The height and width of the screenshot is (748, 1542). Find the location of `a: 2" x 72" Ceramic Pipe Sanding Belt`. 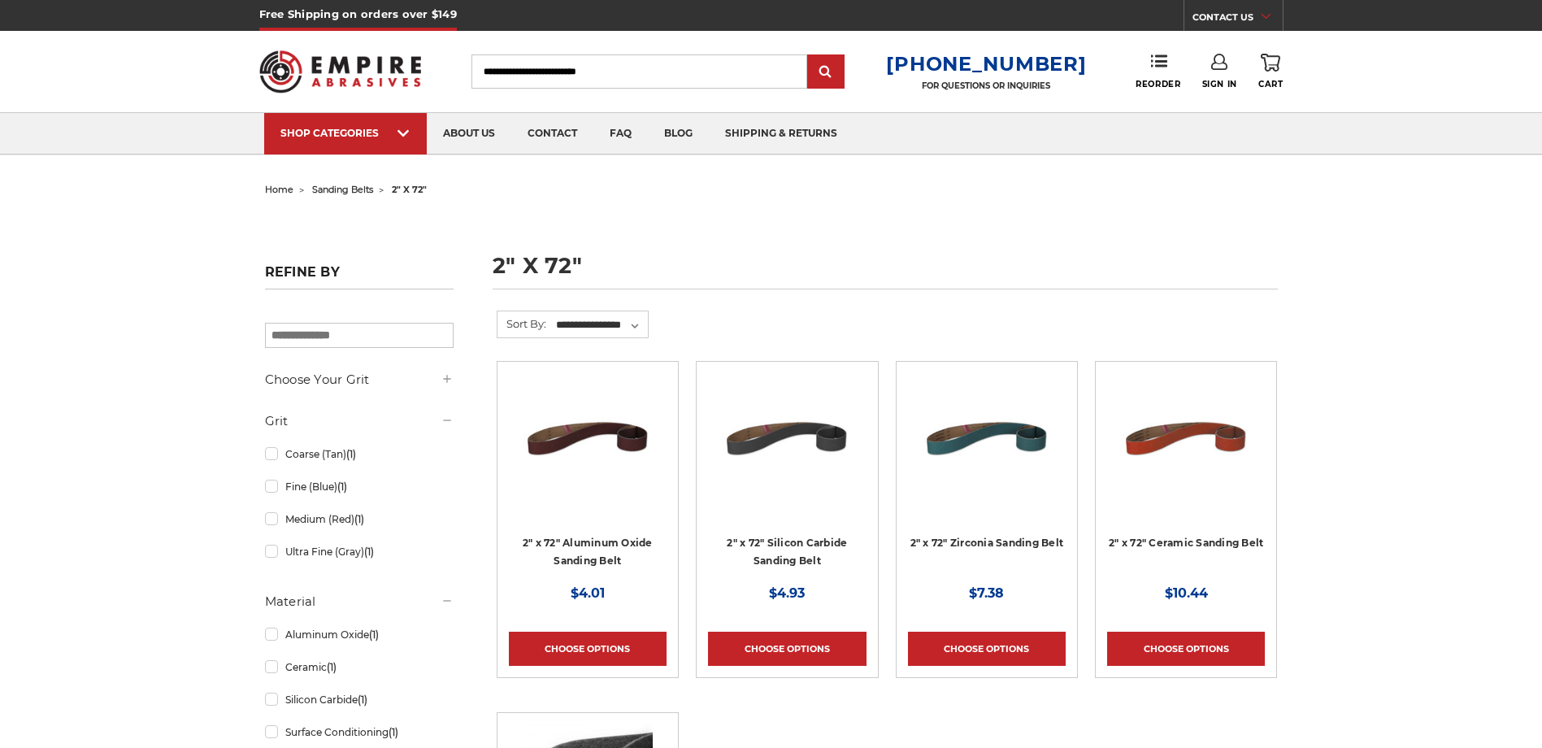

a: 2" x 72" Ceramic Pipe Sanding Belt is located at coordinates (1186, 452).